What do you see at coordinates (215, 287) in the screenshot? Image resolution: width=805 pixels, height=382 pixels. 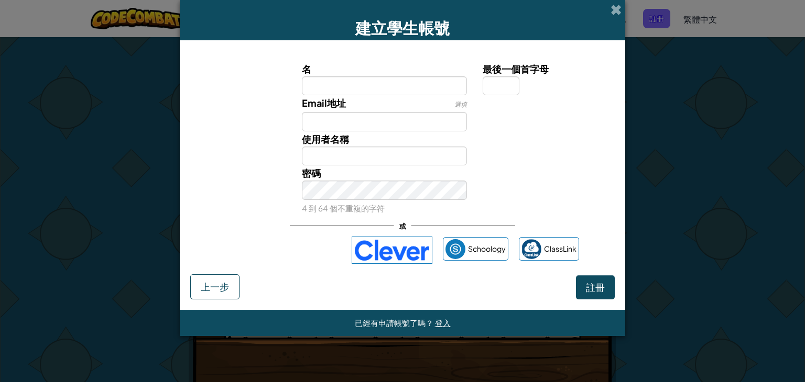 I see `button: 上一步` at bounding box center [215, 287].